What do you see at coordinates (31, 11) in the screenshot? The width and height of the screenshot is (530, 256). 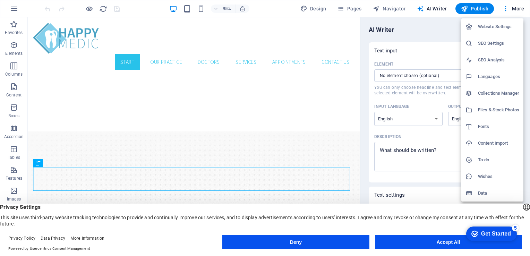 I see `div: Get Started 5 items remaining, 0% complete` at bounding box center [31, 11].